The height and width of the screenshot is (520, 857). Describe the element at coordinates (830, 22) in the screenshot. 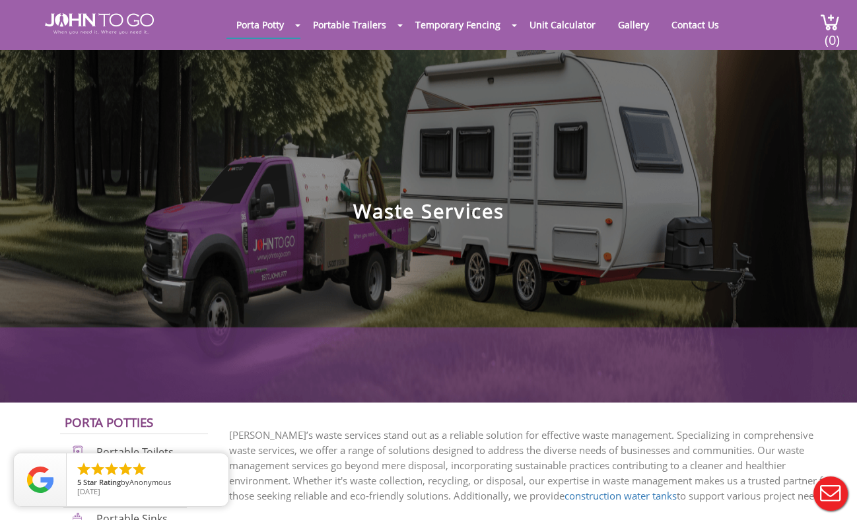

I see `img: cart a` at that location.